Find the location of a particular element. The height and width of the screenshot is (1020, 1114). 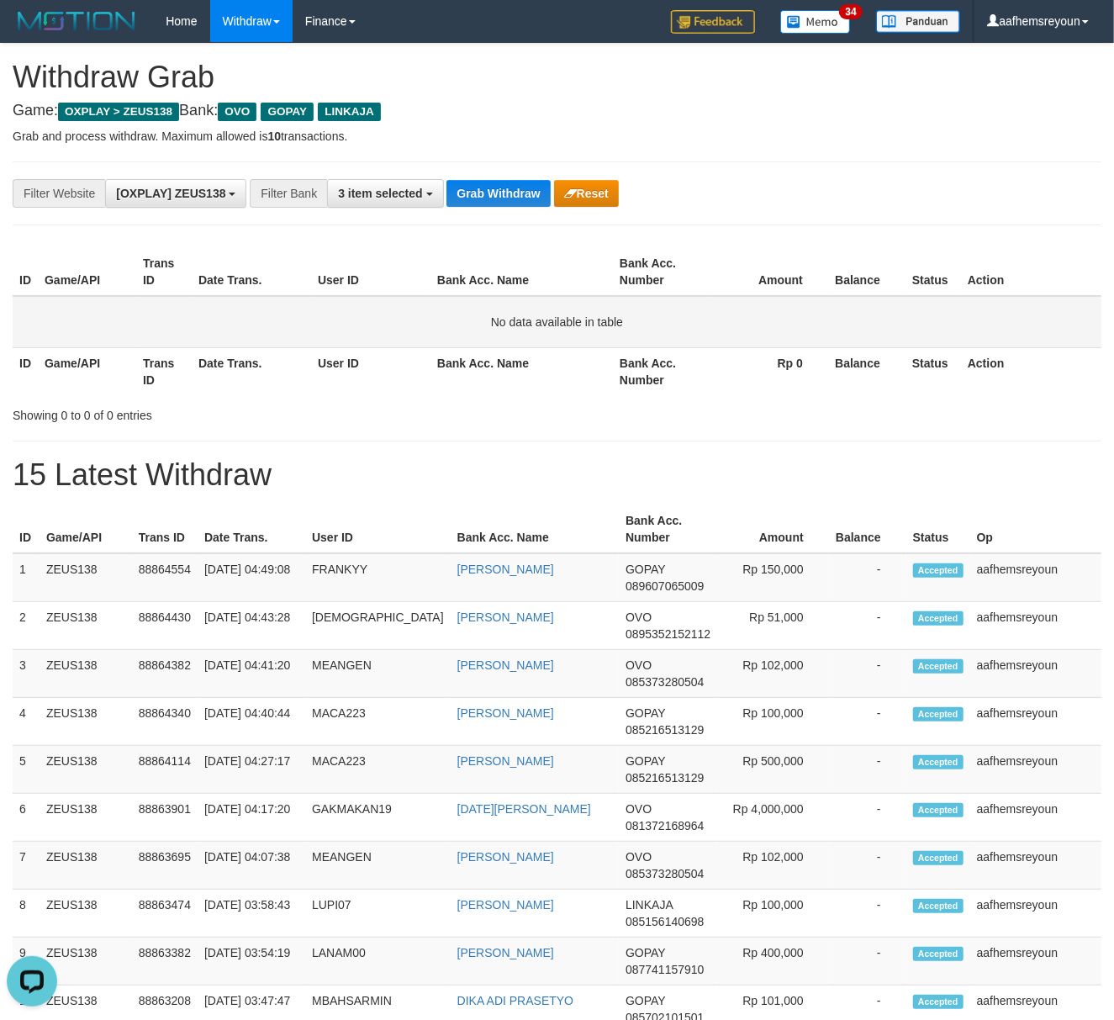

td: Rp 4,000,000 is located at coordinates (773, 817).